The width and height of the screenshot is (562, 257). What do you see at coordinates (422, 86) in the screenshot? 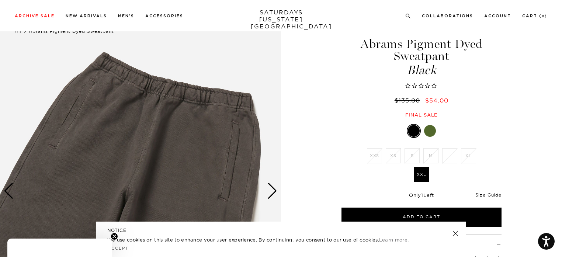
I see `span: Rated 0.0 out of 5 stars 0 reviews` at bounding box center [422, 86].